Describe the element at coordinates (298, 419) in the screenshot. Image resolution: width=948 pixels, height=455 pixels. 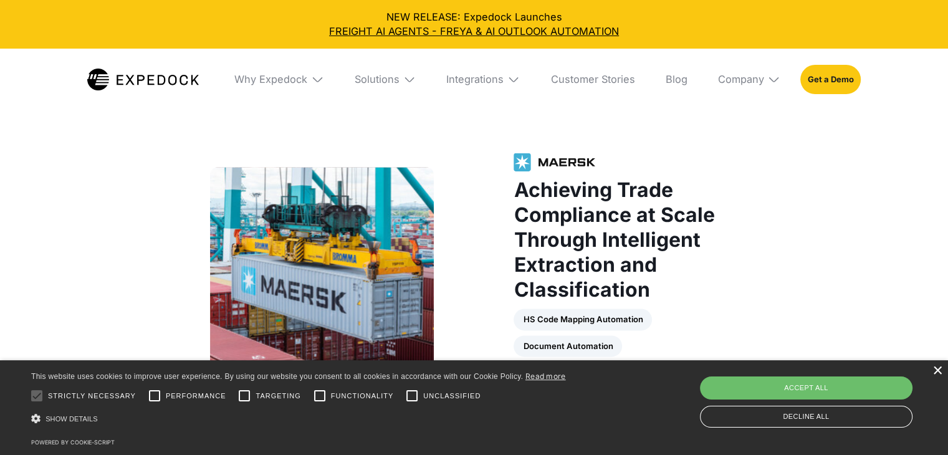
I see `div: Show details` at that location.